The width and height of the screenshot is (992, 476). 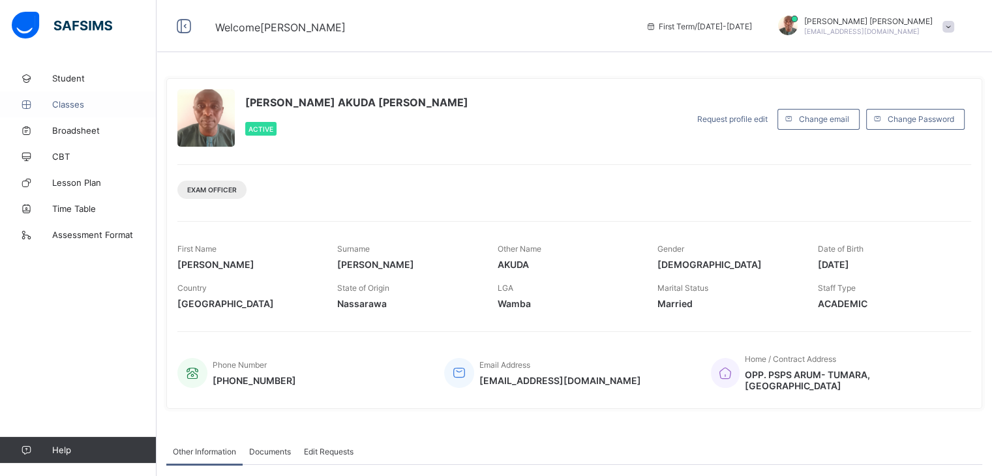 I want to click on span: Edit Requests, so click(x=329, y=451).